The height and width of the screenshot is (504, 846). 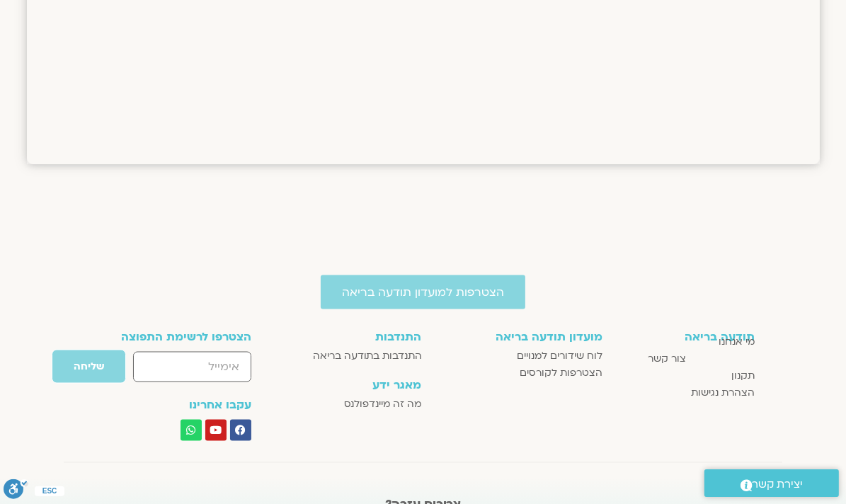 I want to click on a: הצטרפות לקורסים, so click(x=519, y=373).